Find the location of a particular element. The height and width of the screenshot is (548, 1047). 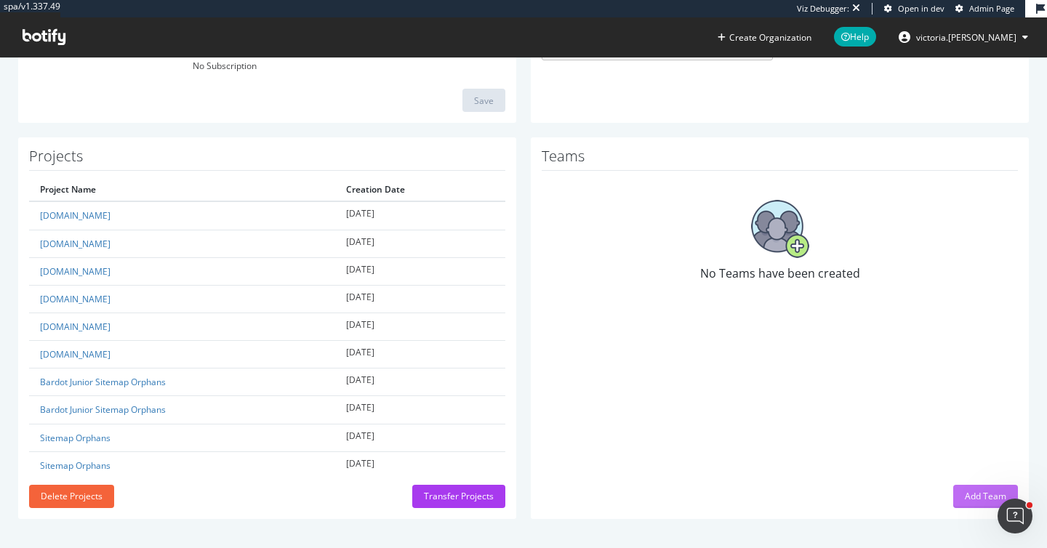

button: Add Team is located at coordinates (985, 497).